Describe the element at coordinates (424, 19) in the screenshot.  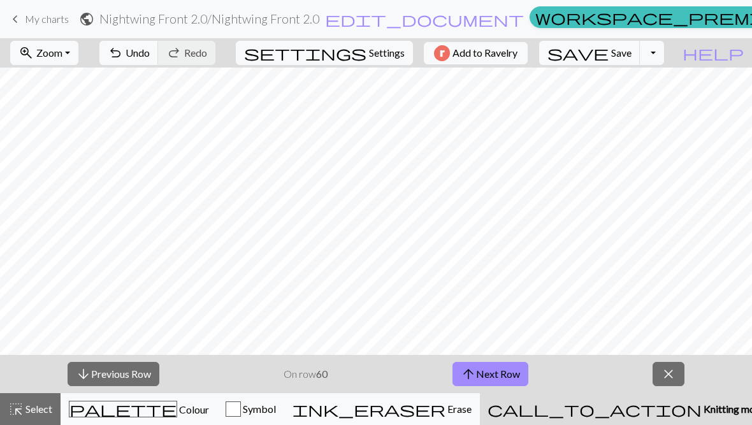
I see `span: edit_document` at that location.